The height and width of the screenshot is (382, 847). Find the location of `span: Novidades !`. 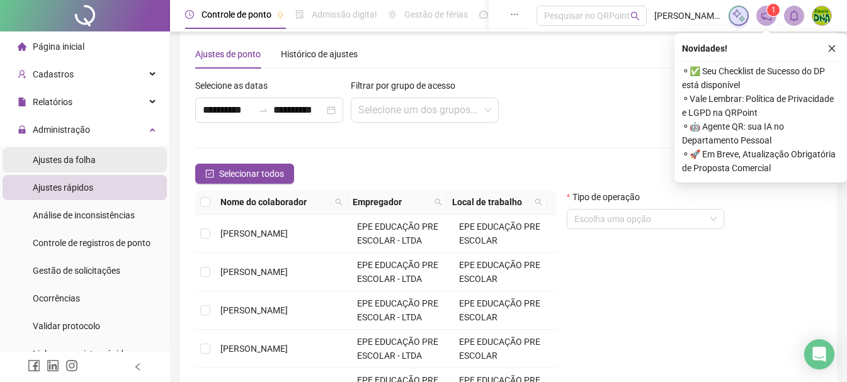

span: Novidades ! is located at coordinates (705, 48).